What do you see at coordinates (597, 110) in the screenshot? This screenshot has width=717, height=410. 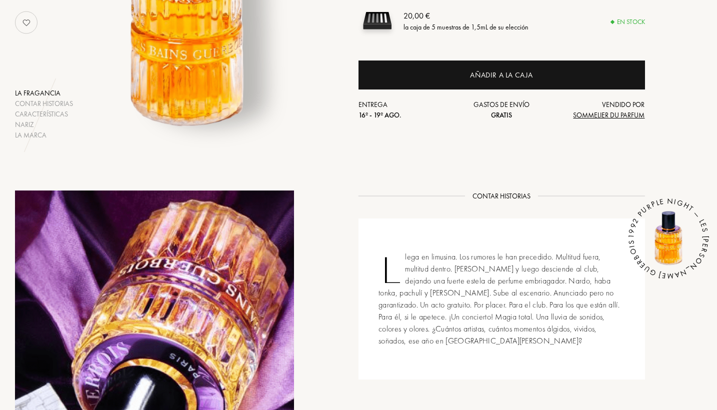 I see `div: Vendido por` at bounding box center [597, 110].